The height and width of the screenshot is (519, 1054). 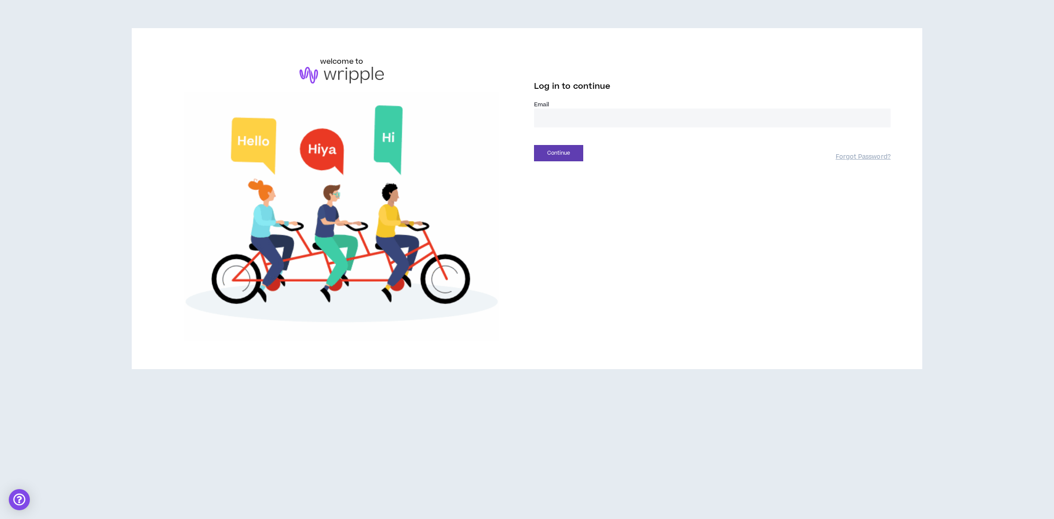 What do you see at coordinates (712, 105) in the screenshot?
I see `label: Email` at bounding box center [712, 105].